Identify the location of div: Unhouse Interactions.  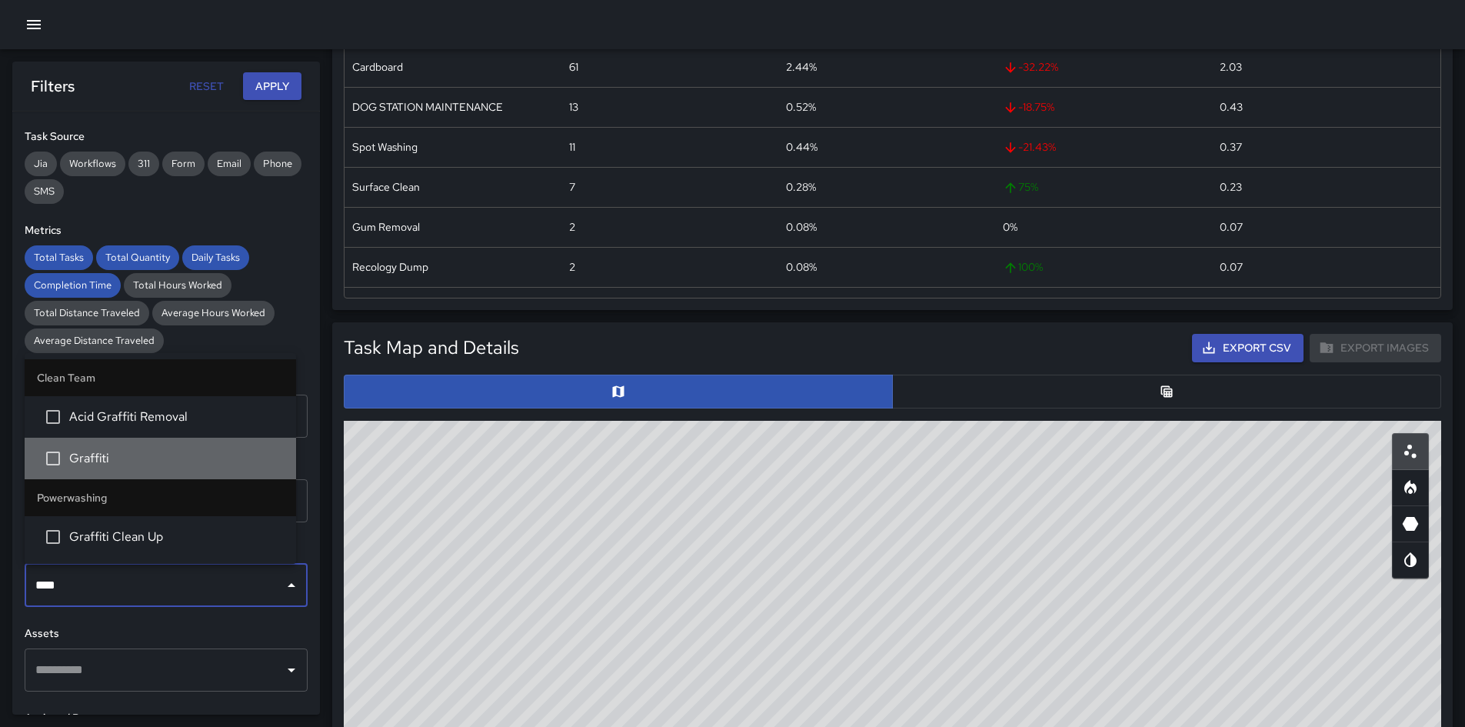
(453, 307).